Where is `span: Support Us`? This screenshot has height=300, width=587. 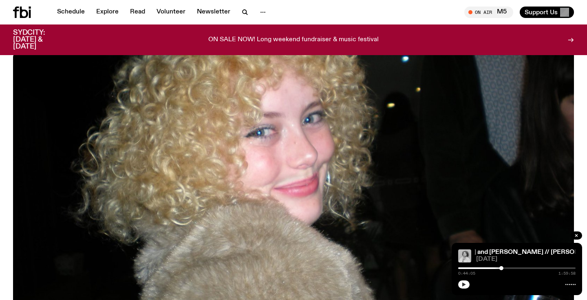
span: Support Us is located at coordinates (541, 12).